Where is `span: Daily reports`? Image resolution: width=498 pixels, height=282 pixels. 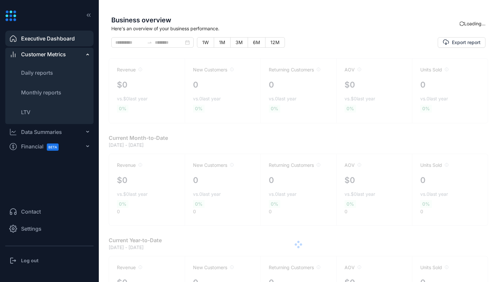
span: Daily reports is located at coordinates (37, 73).